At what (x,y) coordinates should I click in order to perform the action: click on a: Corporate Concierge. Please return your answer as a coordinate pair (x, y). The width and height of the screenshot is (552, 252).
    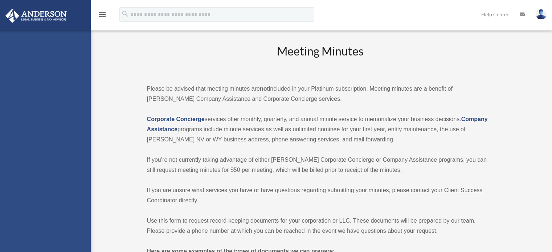
    Looking at the image, I should click on (176, 119).